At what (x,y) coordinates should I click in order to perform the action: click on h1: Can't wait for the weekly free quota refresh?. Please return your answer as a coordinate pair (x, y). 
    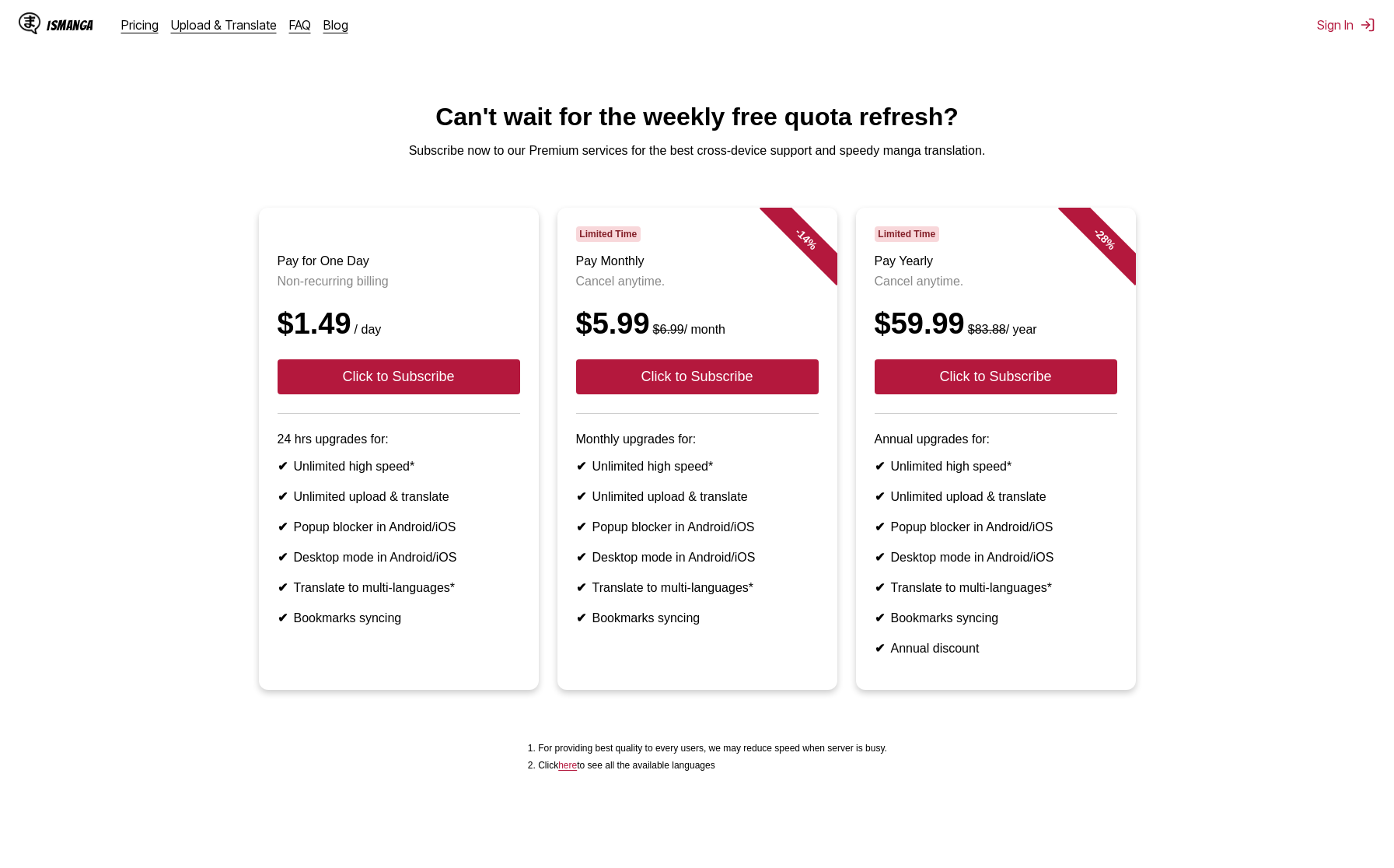
    Looking at the image, I should click on (697, 117).